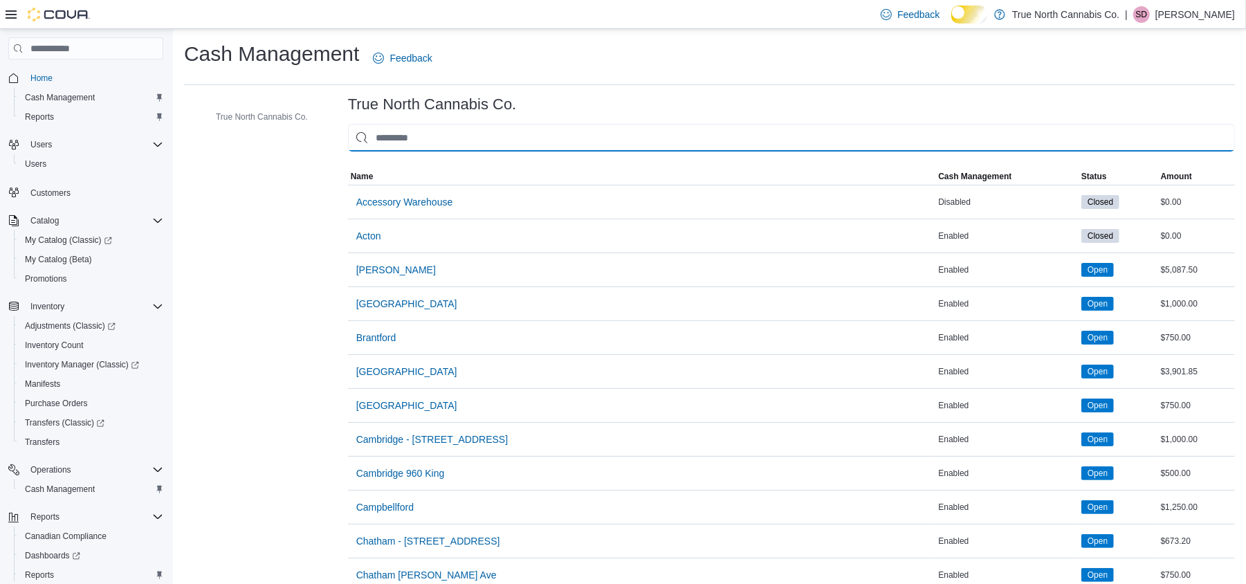 The height and width of the screenshot is (584, 1246). Describe the element at coordinates (42, 384) in the screenshot. I see `a: Manifests` at that location.